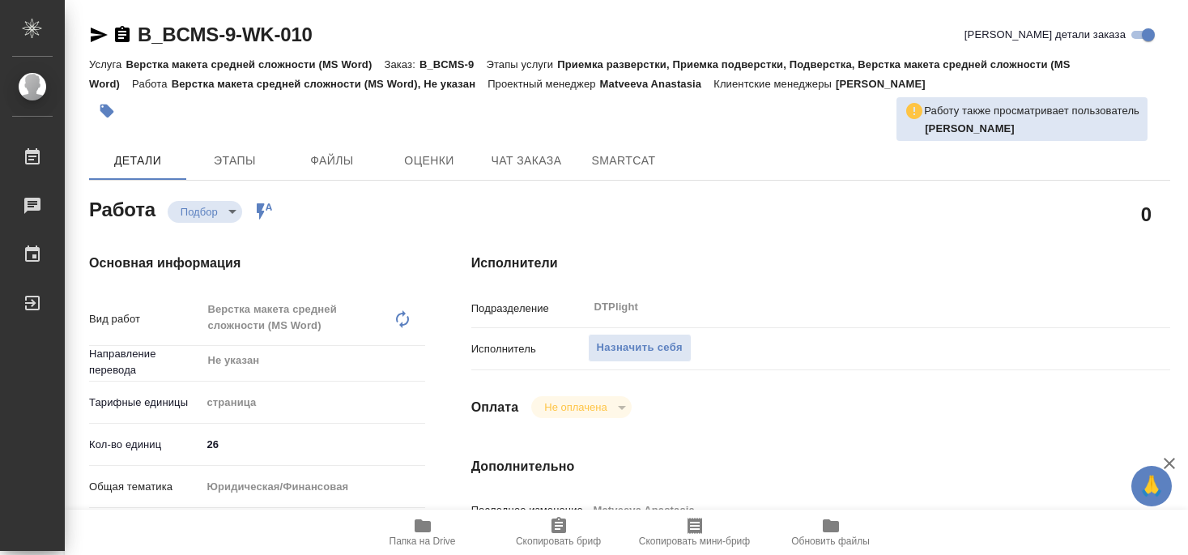 Image resolution: width=1188 pixels, height=555 pixels. I want to click on span: Детали, so click(138, 160).